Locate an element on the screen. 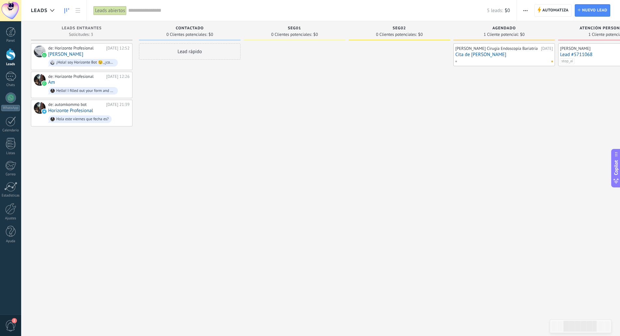 The width and height of the screenshot is (620, 336). div: SEG02 is located at coordinates (400, 29).